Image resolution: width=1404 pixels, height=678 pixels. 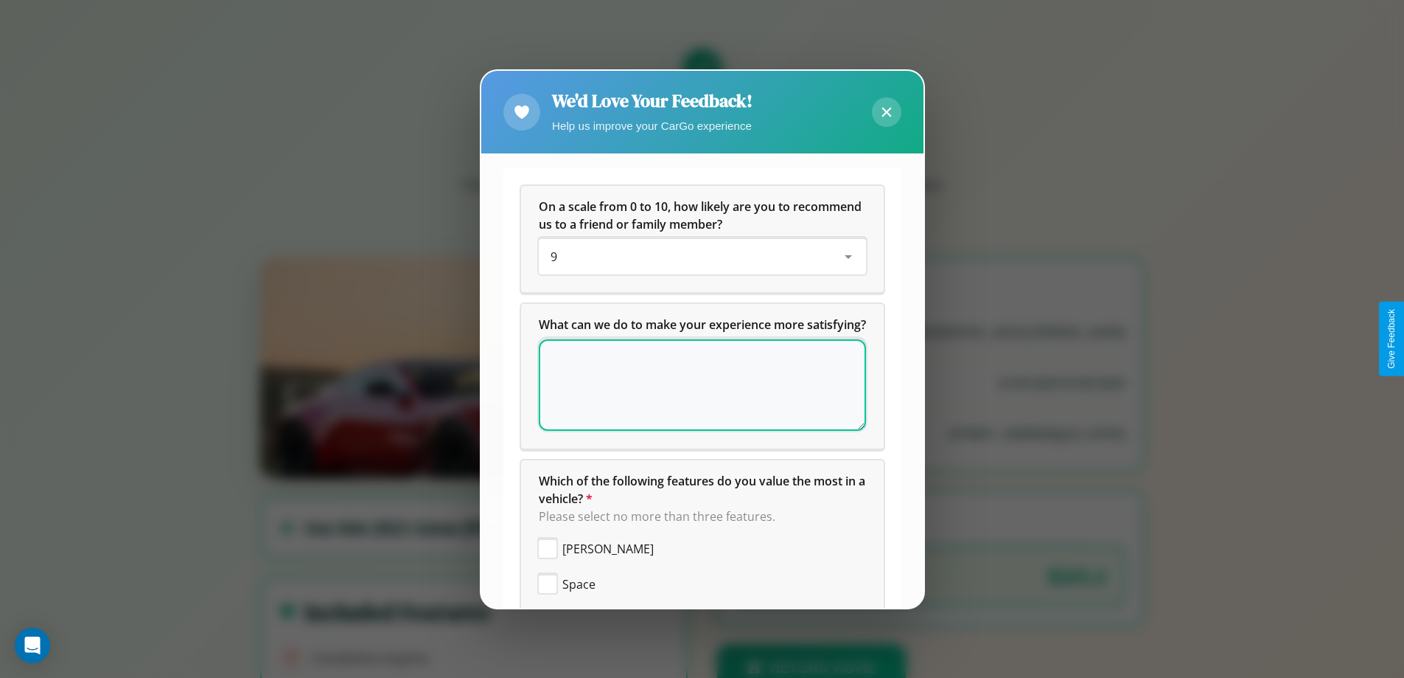 What do you see at coordinates (703, 490) in the screenshot?
I see `span: Which of the following features do you value the most in a vehicle?` at bounding box center [703, 490].